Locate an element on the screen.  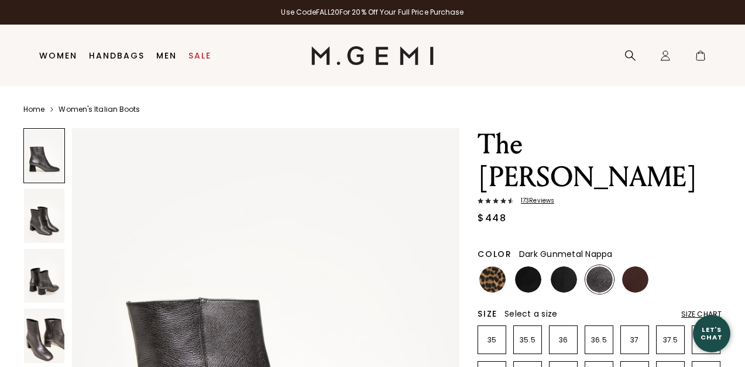
span: Dark Gunmetal Nappa is located at coordinates (566, 254).